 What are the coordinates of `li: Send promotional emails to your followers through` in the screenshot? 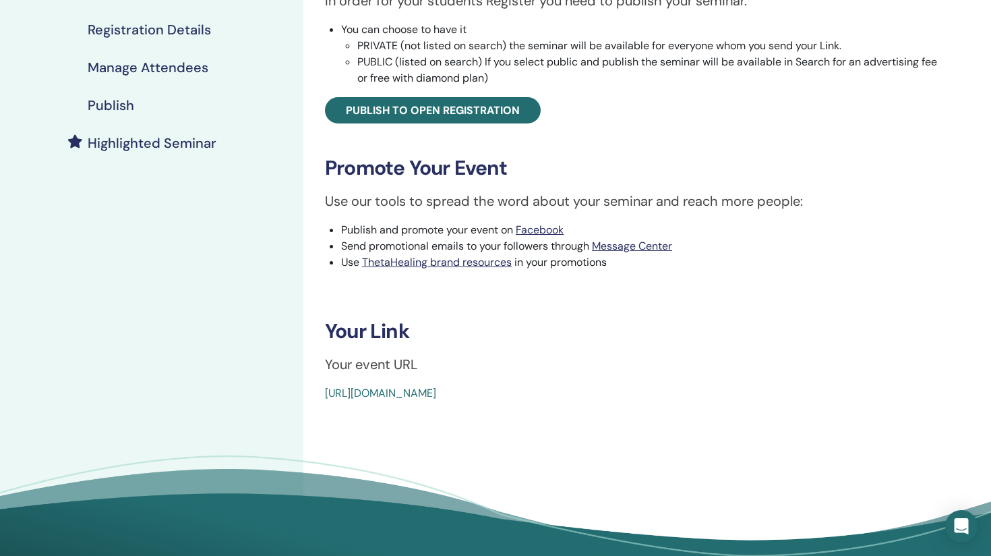 It's located at (642, 246).